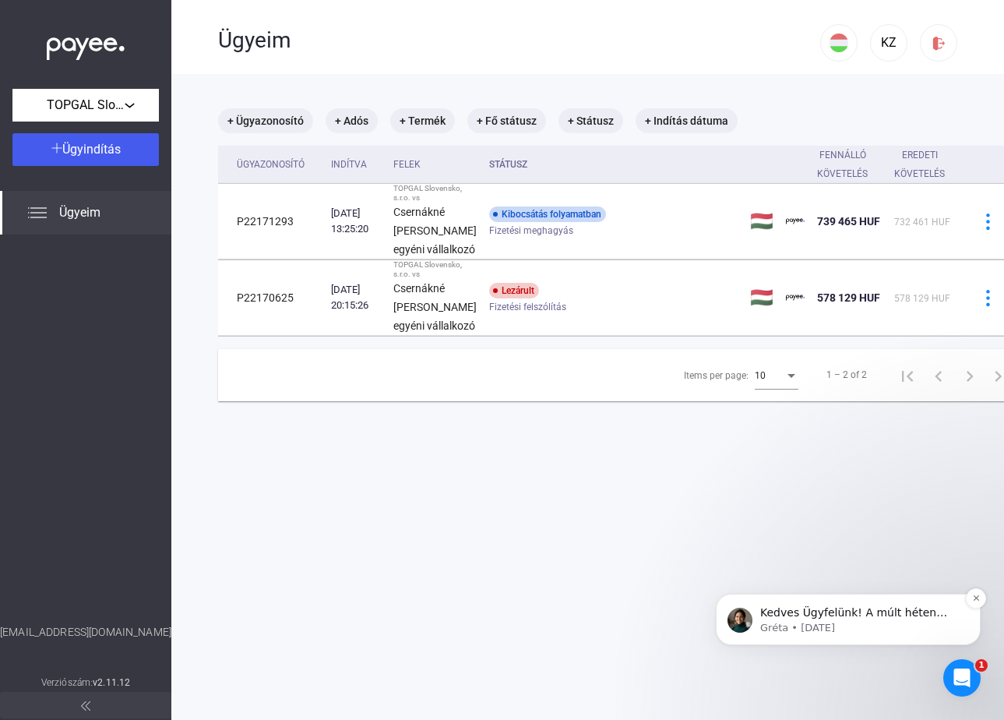  Describe the element at coordinates (86, 44) in the screenshot. I see `img: white-payee-white-dot.svg` at that location.